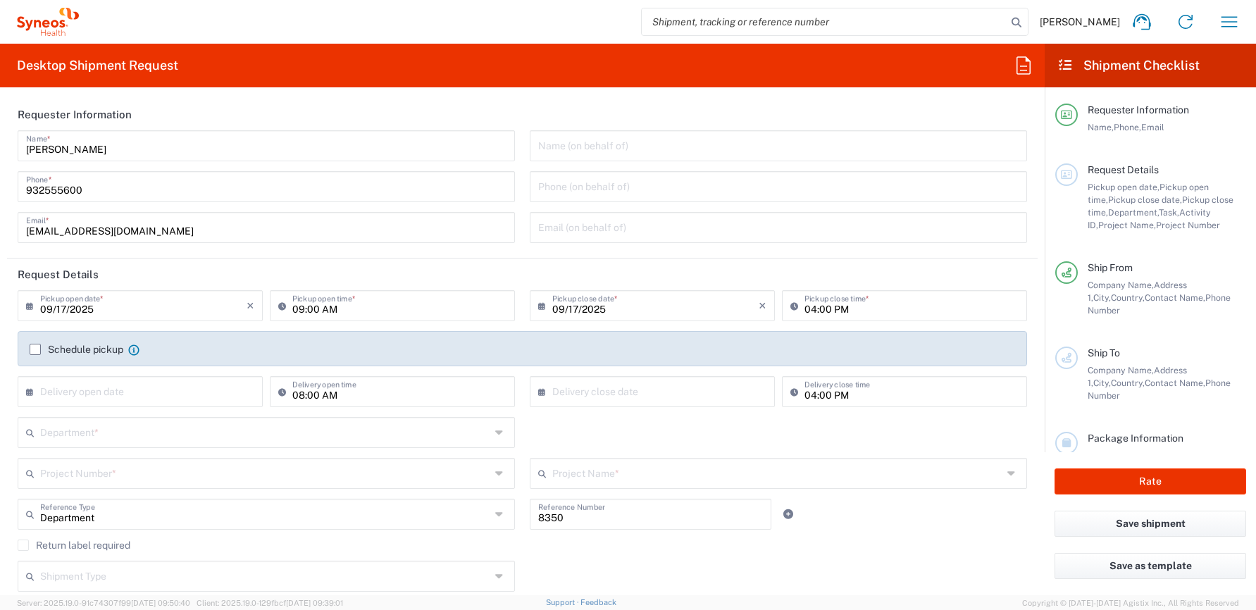 This screenshot has height=610, width=1256. What do you see at coordinates (1129, 66) in the screenshot?
I see `h2: Shipment Checklist` at bounding box center [1129, 66].